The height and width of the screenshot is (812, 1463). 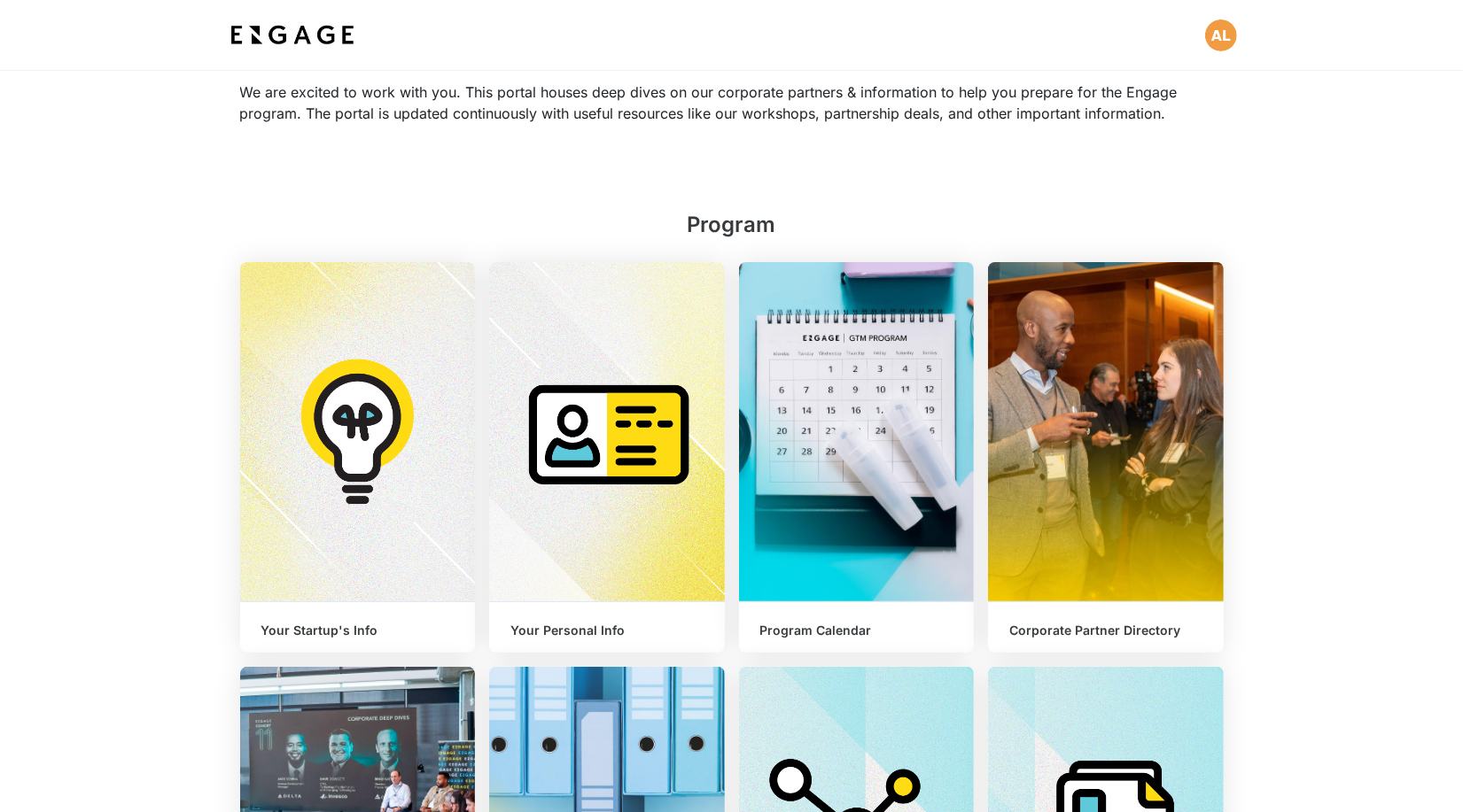 What do you see at coordinates (1221, 35) in the screenshot?
I see `button: Open profile menu` at bounding box center [1221, 35].